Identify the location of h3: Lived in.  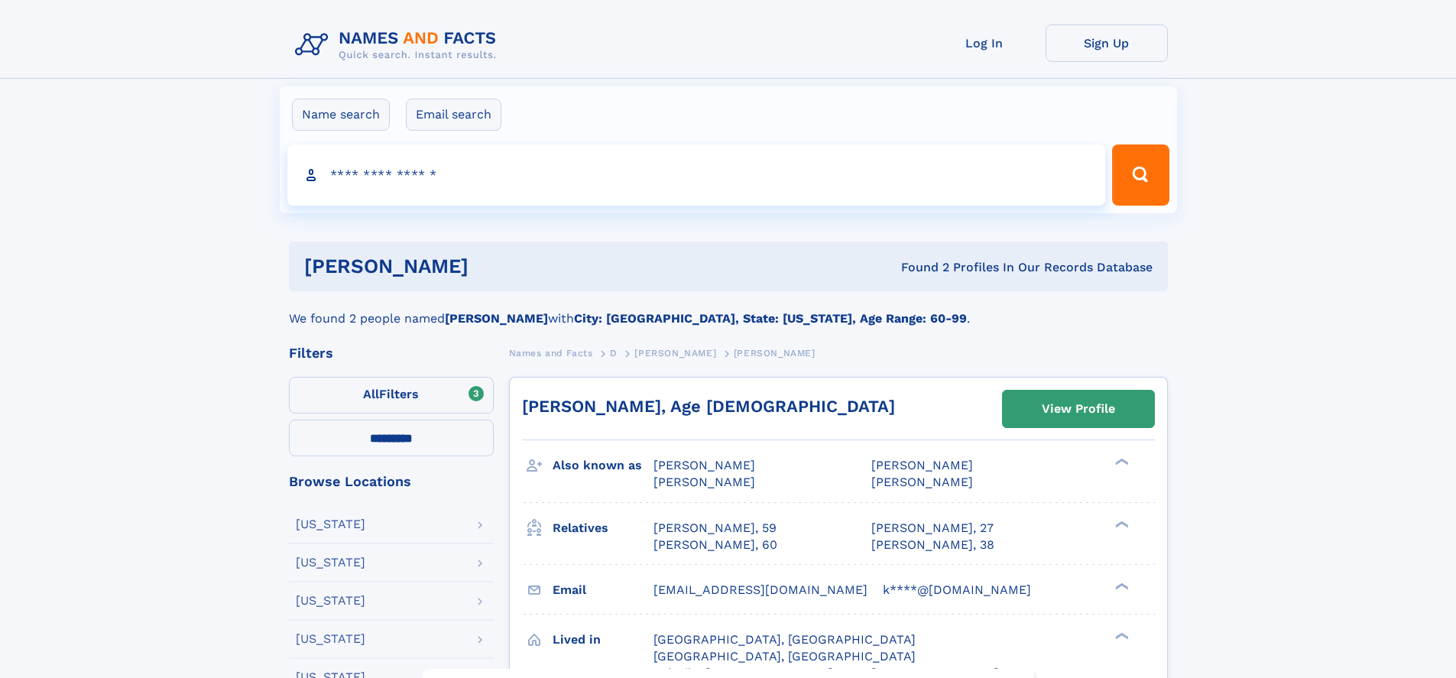
(603, 640).